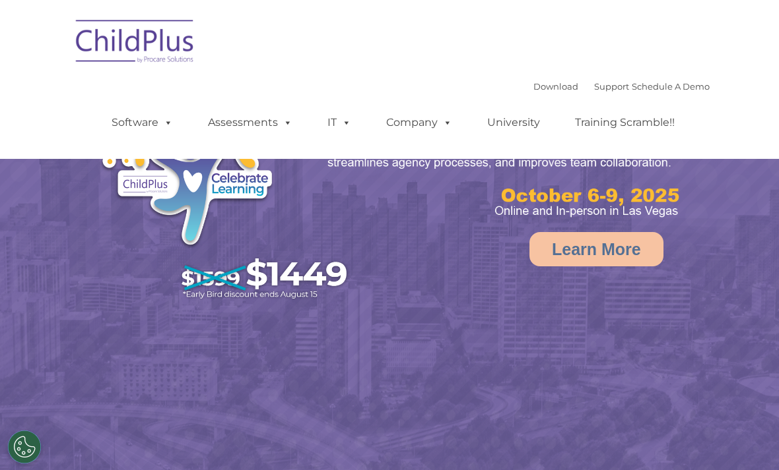 This screenshot has width=779, height=470. What do you see at coordinates (624, 123) in the screenshot?
I see `a: Training Scramble!!` at bounding box center [624, 123].